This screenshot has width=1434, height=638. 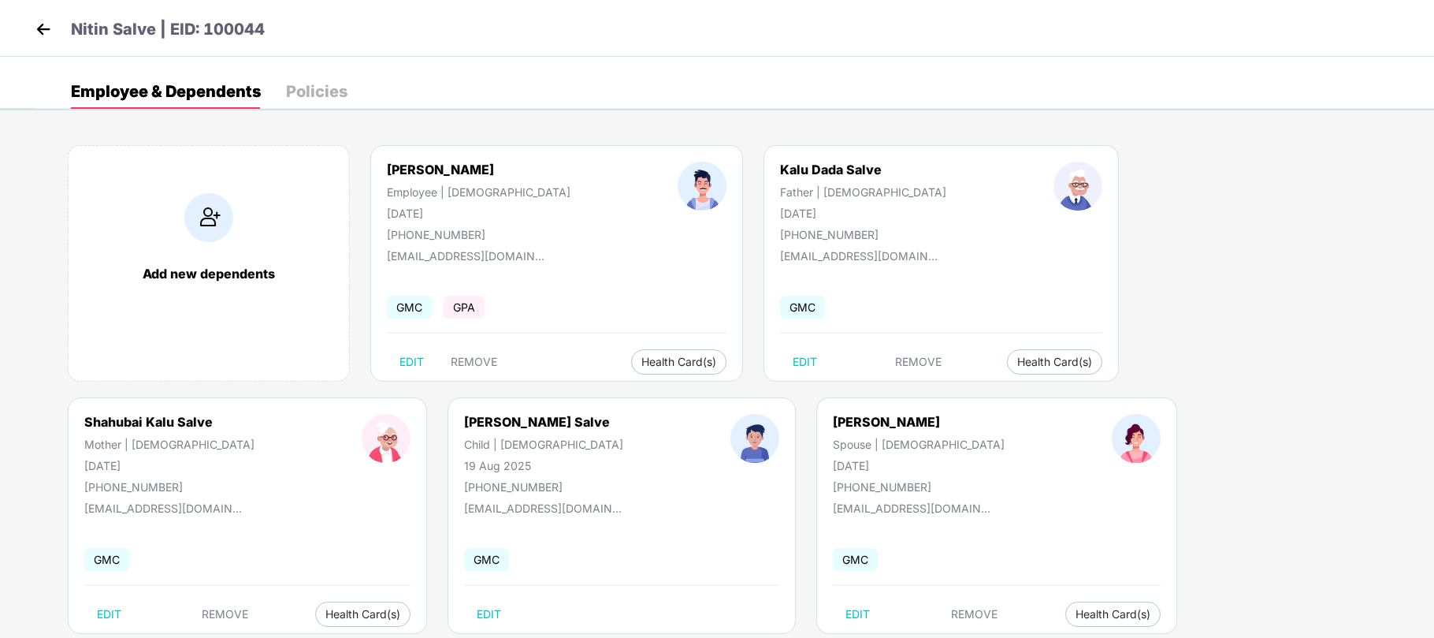 What do you see at coordinates (168, 29) in the screenshot?
I see `p: Nitin Salve | EID: 100044` at bounding box center [168, 29].